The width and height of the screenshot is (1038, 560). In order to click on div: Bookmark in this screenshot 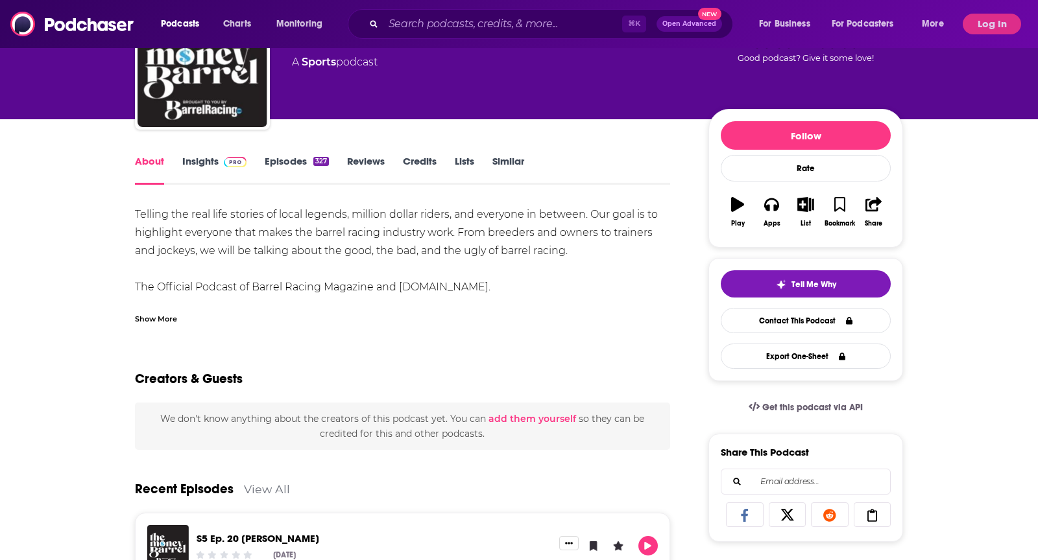, I will do `click(839, 224)`.